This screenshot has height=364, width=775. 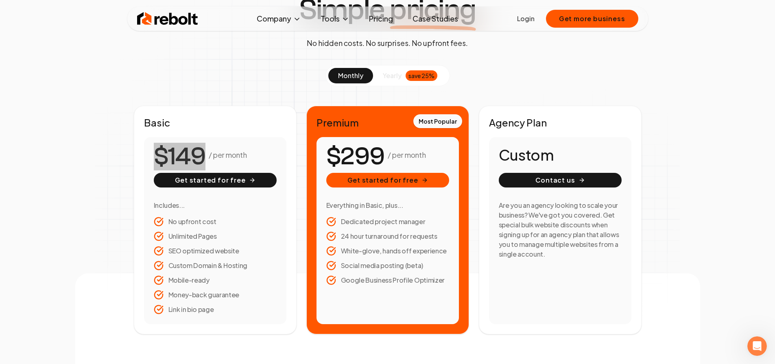 What do you see at coordinates (387, 43) in the screenshot?
I see `p: No hidden costs. No surprises. No upfront fees.` at bounding box center [387, 43].